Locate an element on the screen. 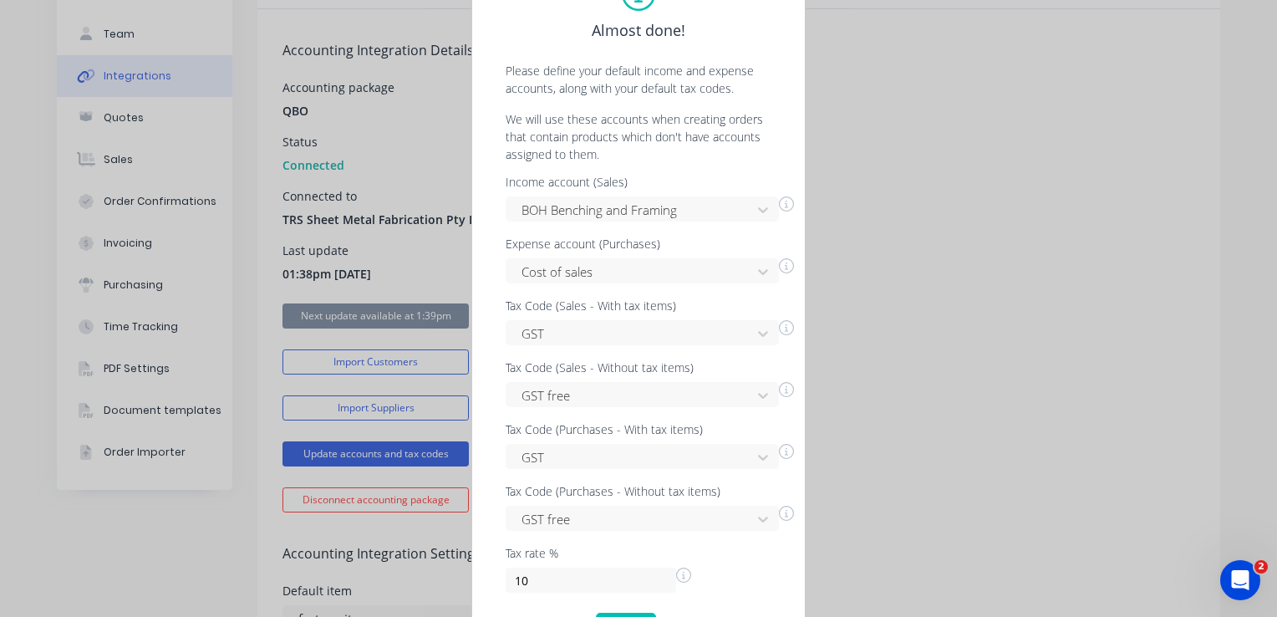 The width and height of the screenshot is (1277, 617). span: Almost done! is located at coordinates (638, 30).